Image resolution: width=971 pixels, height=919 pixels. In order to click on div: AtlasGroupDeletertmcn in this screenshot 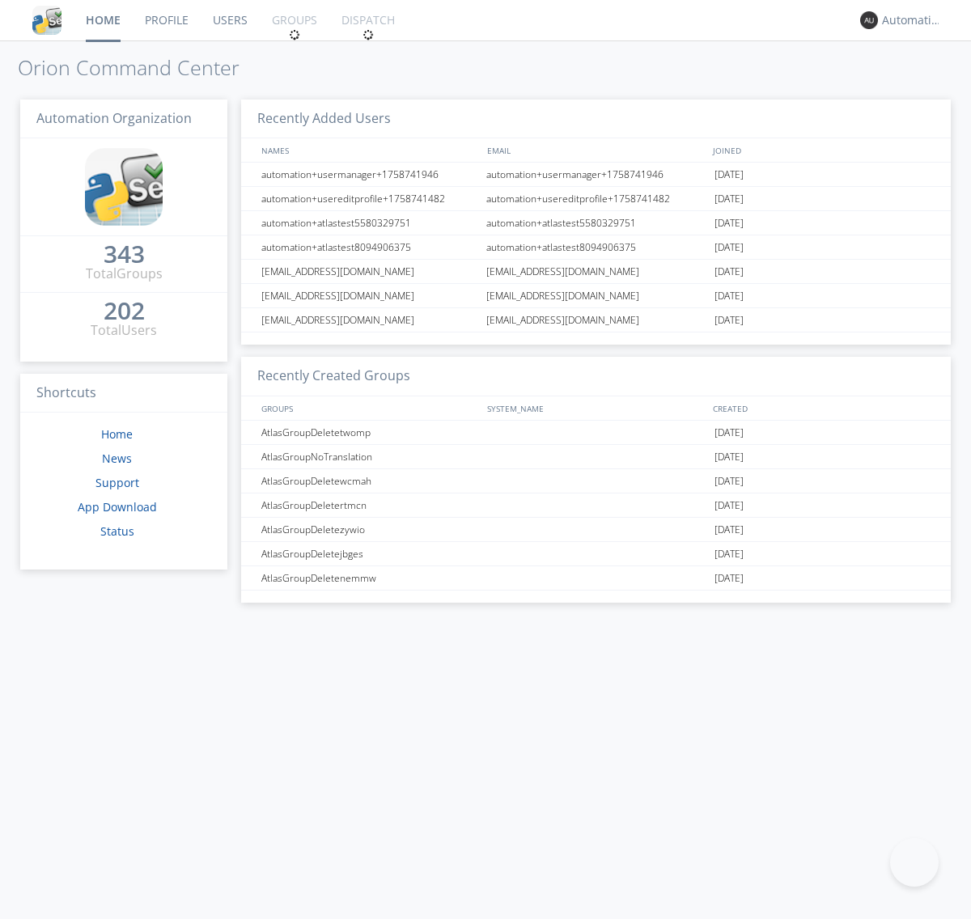, I will do `click(369, 505)`.